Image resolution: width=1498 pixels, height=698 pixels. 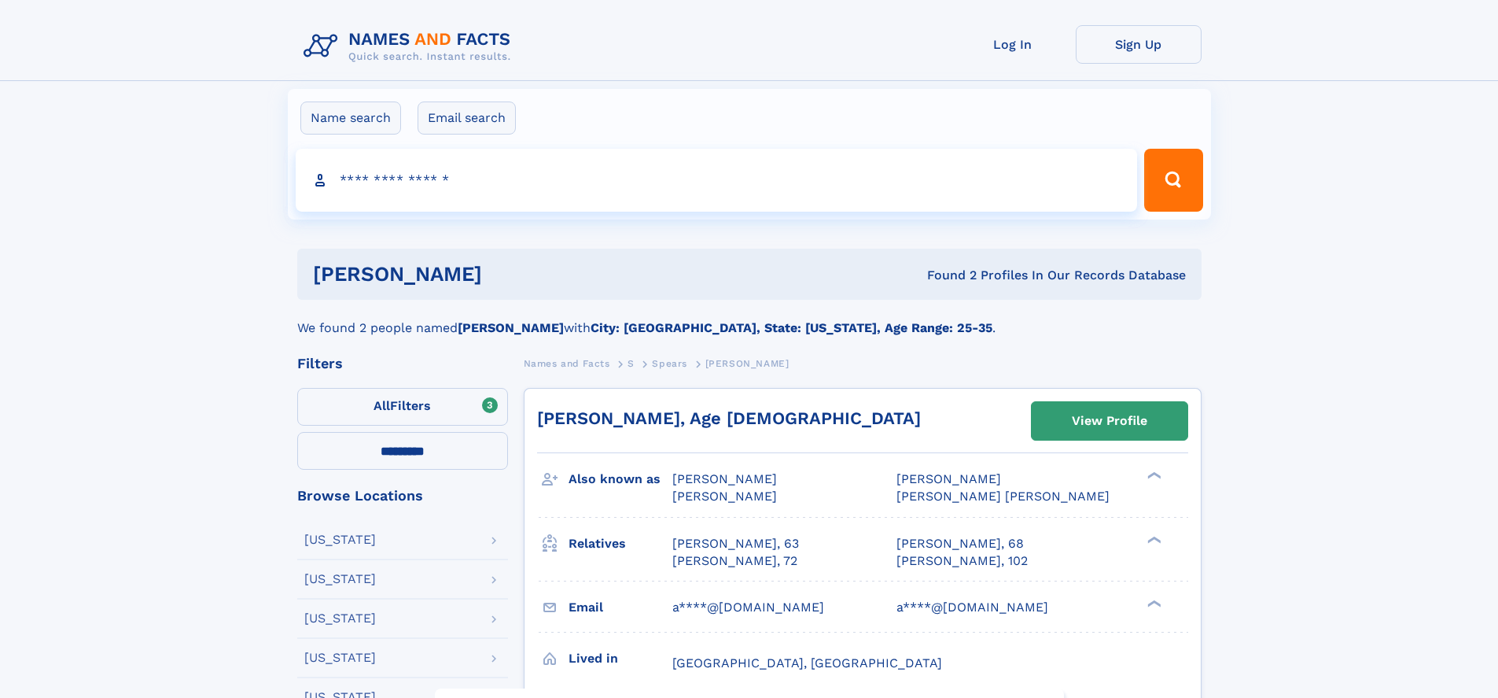 What do you see at coordinates (621, 543) in the screenshot?
I see `h3: Relatives` at bounding box center [621, 543].